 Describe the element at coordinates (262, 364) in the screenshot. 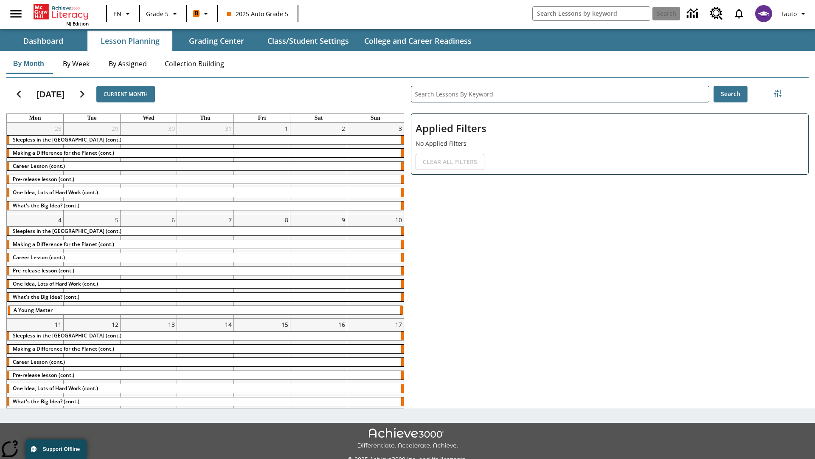

I see `td: August 15, 2025` at that location.